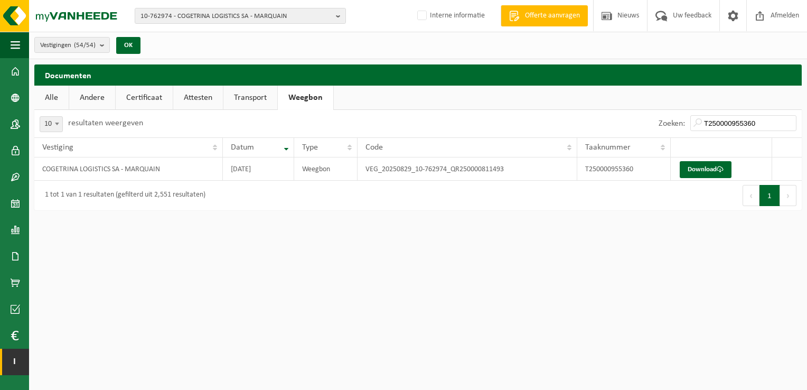 The width and height of the screenshot is (807, 390). What do you see at coordinates (450, 16) in the screenshot?
I see `label: Interne informatie` at bounding box center [450, 16].